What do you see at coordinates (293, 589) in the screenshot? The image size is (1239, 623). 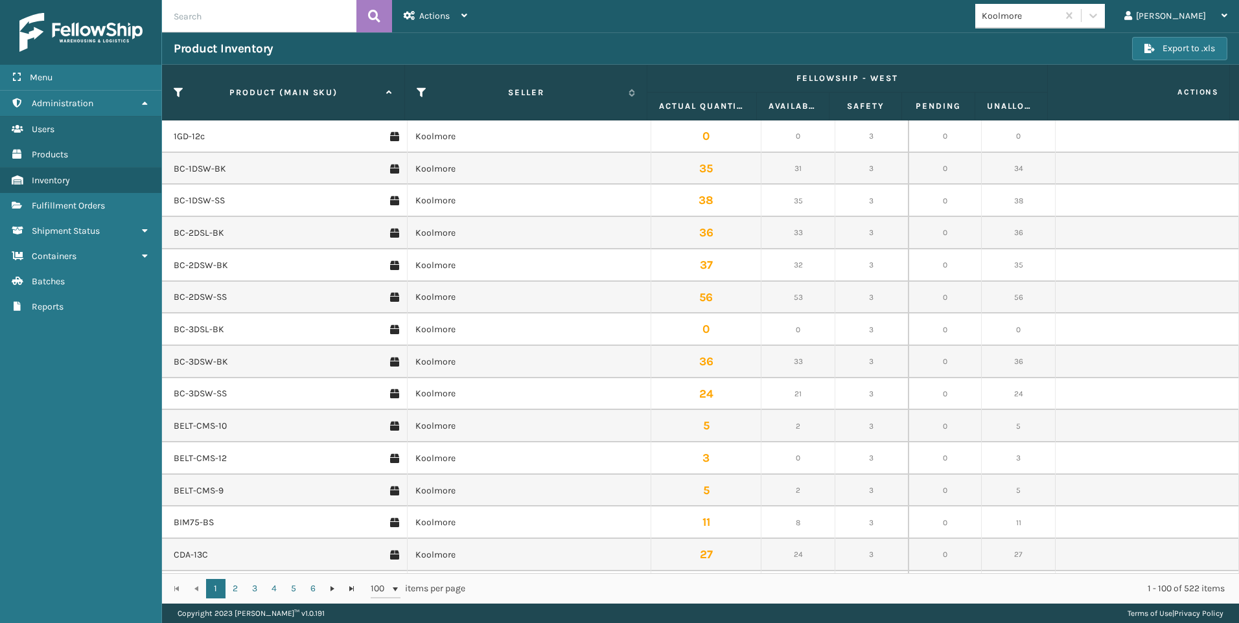 I see `a: 5` at bounding box center [293, 589].